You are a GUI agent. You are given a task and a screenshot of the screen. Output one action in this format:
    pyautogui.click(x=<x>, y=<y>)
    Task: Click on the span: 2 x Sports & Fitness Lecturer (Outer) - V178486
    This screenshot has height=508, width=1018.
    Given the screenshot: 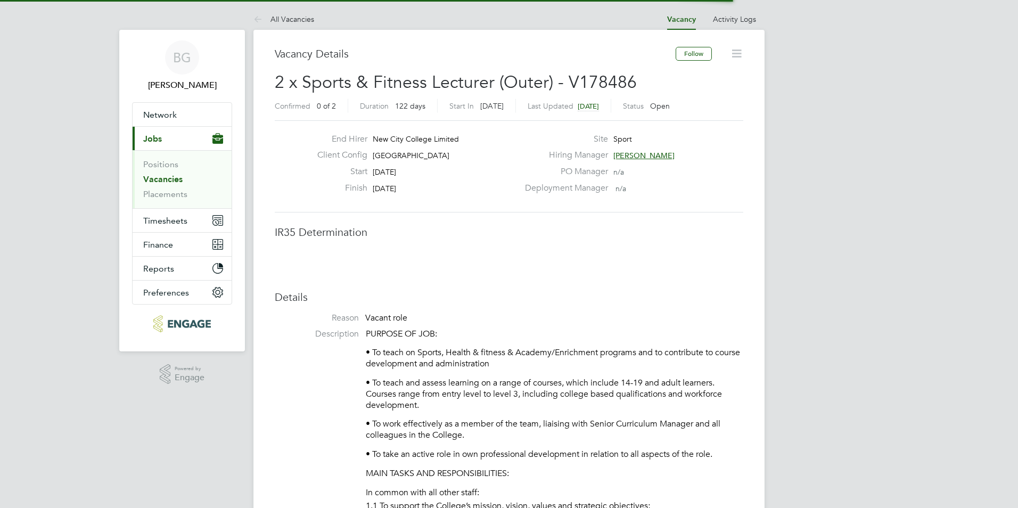 What is the action you would take?
    pyautogui.click(x=456, y=82)
    